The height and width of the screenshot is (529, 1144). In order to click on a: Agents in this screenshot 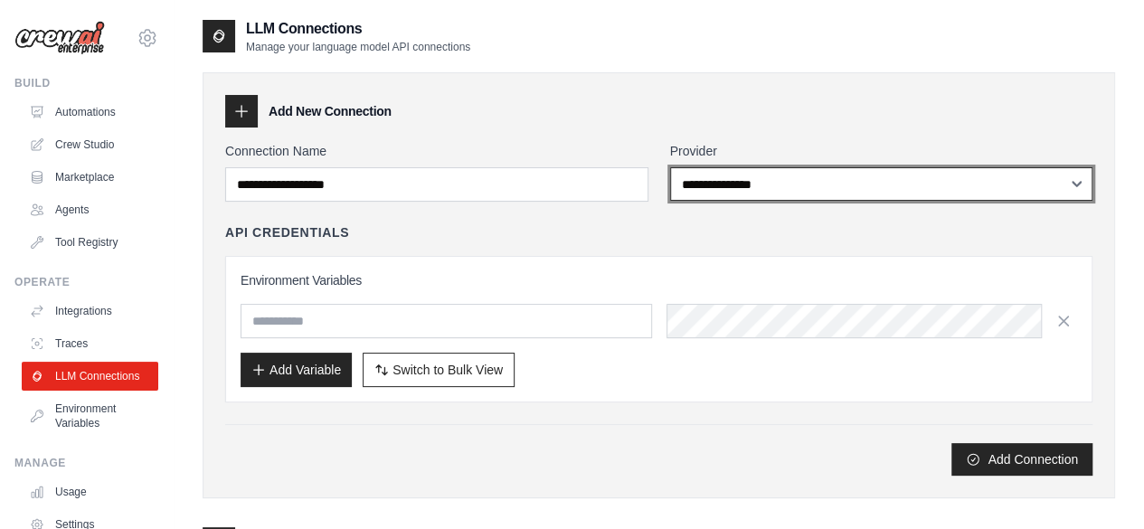, I will do `click(90, 210)`.